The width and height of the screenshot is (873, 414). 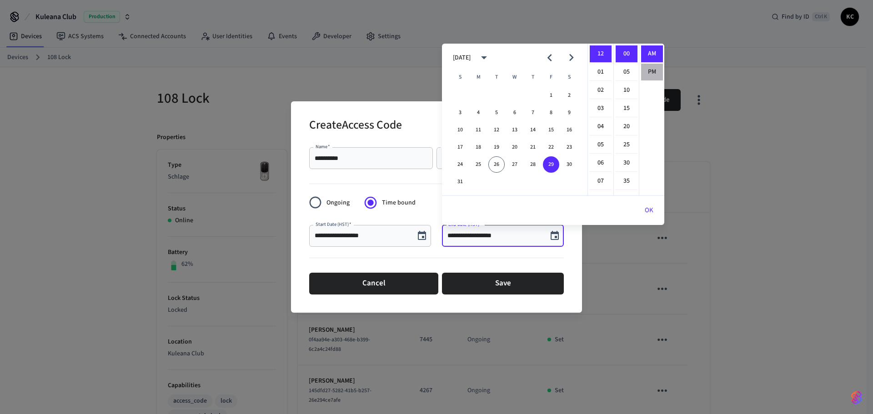 What do you see at coordinates (496, 130) in the screenshot?
I see `button: 12` at bounding box center [496, 130].